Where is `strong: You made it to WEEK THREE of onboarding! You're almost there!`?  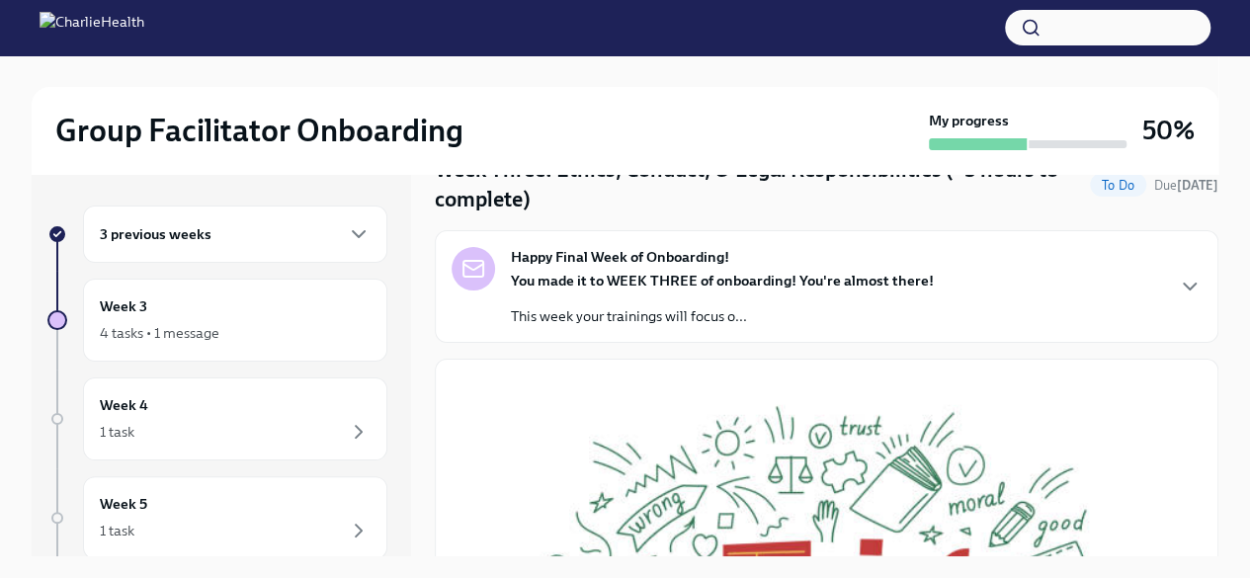 strong: You made it to WEEK THREE of onboarding! You're almost there! is located at coordinates (722, 281).